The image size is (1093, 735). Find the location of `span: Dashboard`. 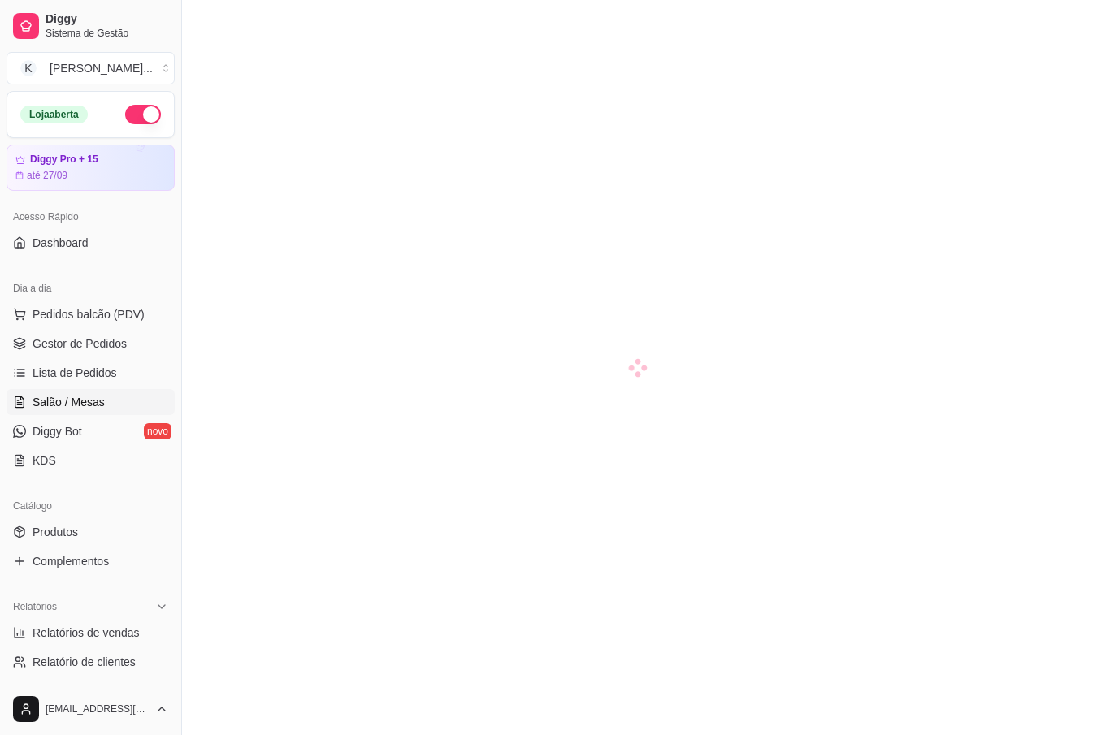

span: Dashboard is located at coordinates (60, 243).